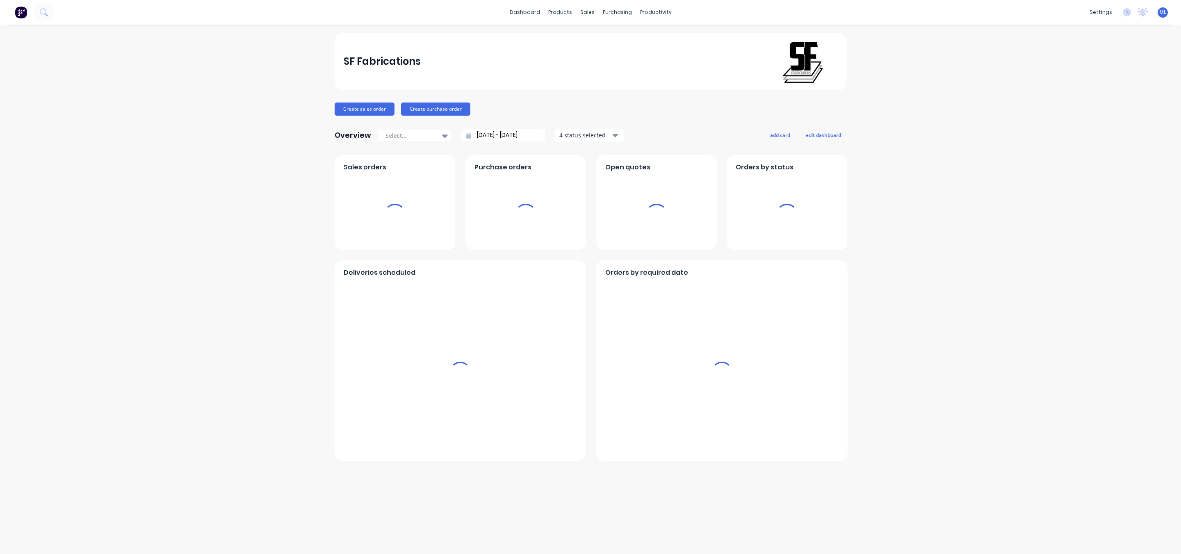 The height and width of the screenshot is (554, 1181). I want to click on span: Deliveries scheduled, so click(379, 273).